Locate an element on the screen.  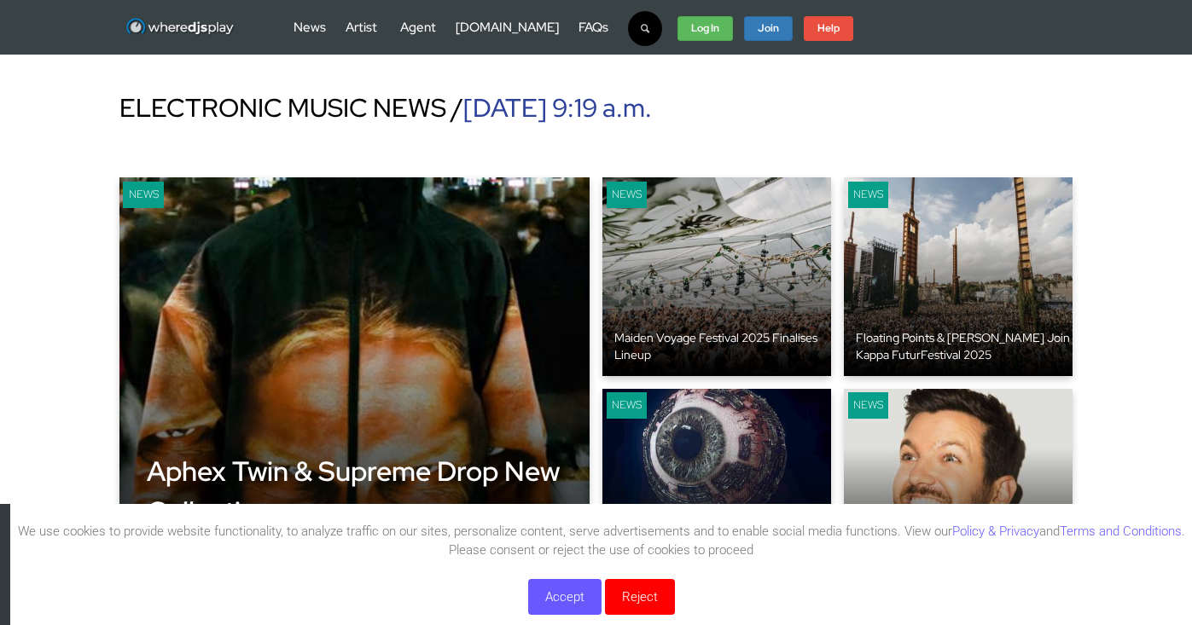
a: Log In is located at coordinates (705, 29).